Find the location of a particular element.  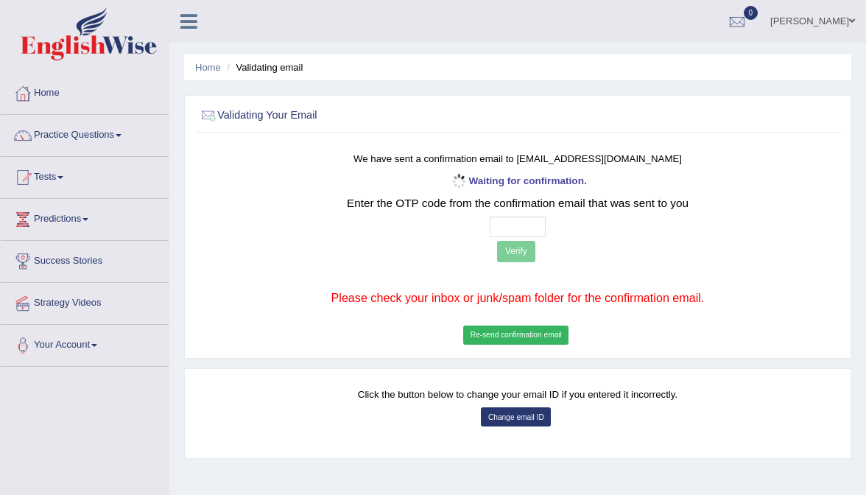

h2: Validating Your Email is located at coordinates (396, 116).